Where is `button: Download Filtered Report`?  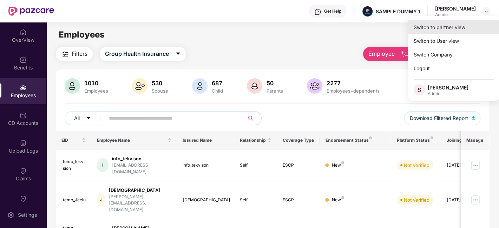 button: Download Filtered Report is located at coordinates (442, 118).